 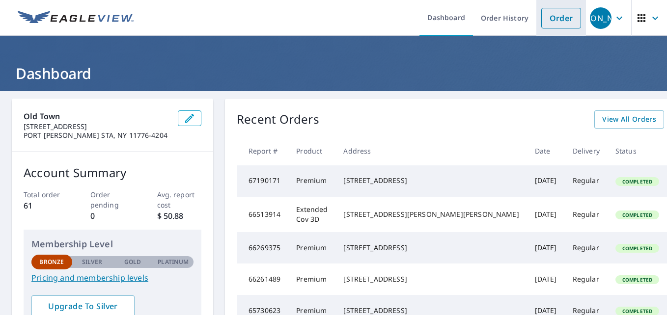 What do you see at coordinates (113, 216) in the screenshot?
I see `p: 0` at bounding box center [113, 216].